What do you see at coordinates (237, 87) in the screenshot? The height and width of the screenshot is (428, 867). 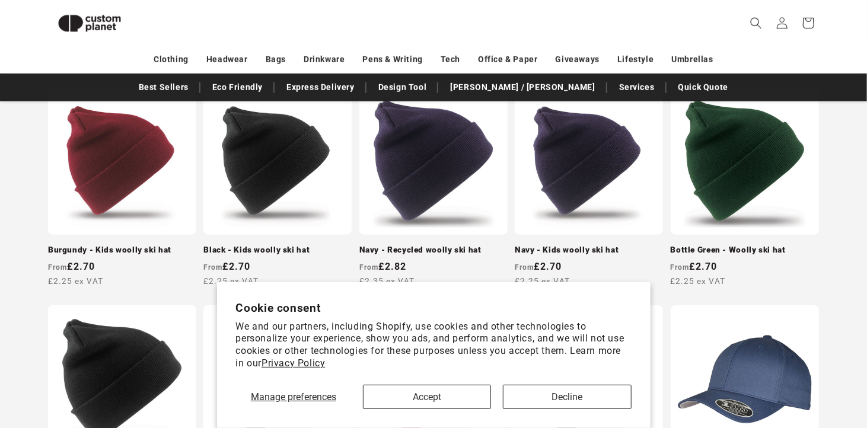 I see `a: Eco Friendly` at bounding box center [237, 87].